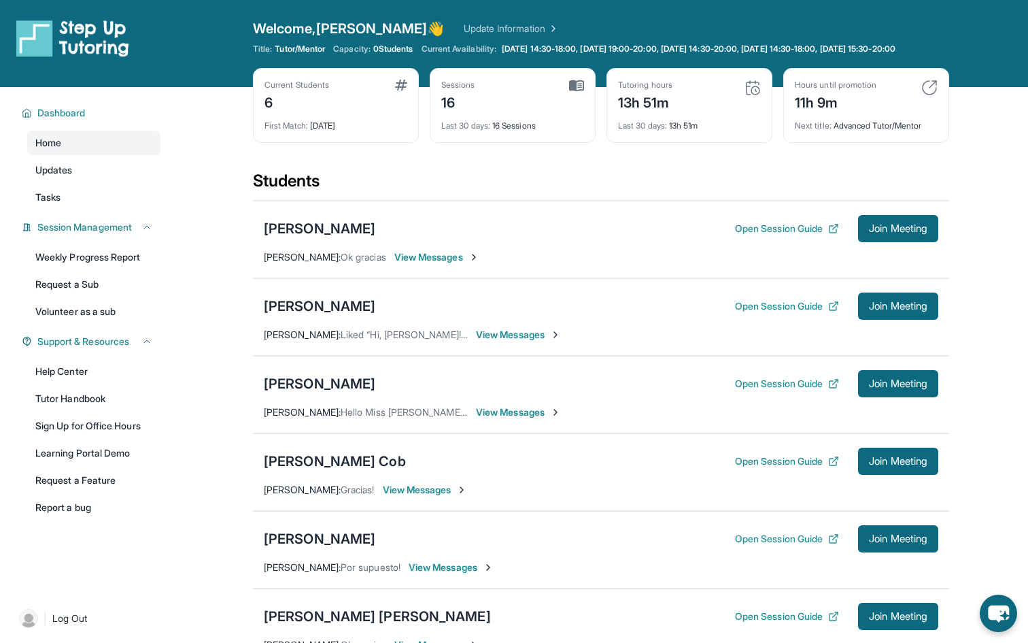  What do you see at coordinates (48, 143) in the screenshot?
I see `span: Home` at bounding box center [48, 143].